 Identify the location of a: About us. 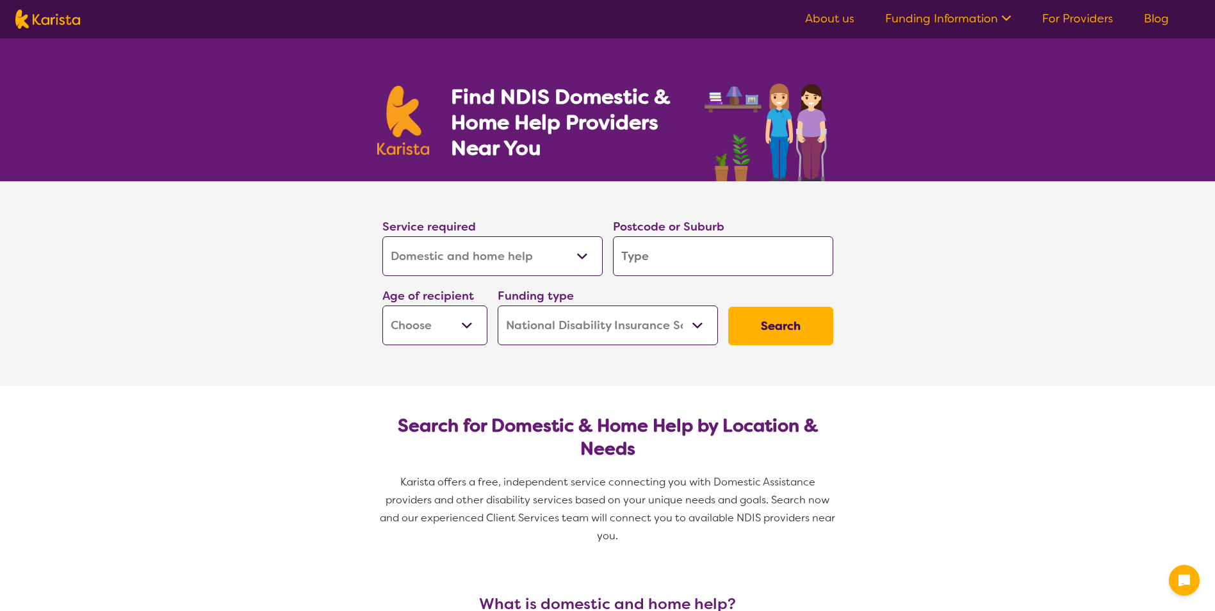
(829, 19).